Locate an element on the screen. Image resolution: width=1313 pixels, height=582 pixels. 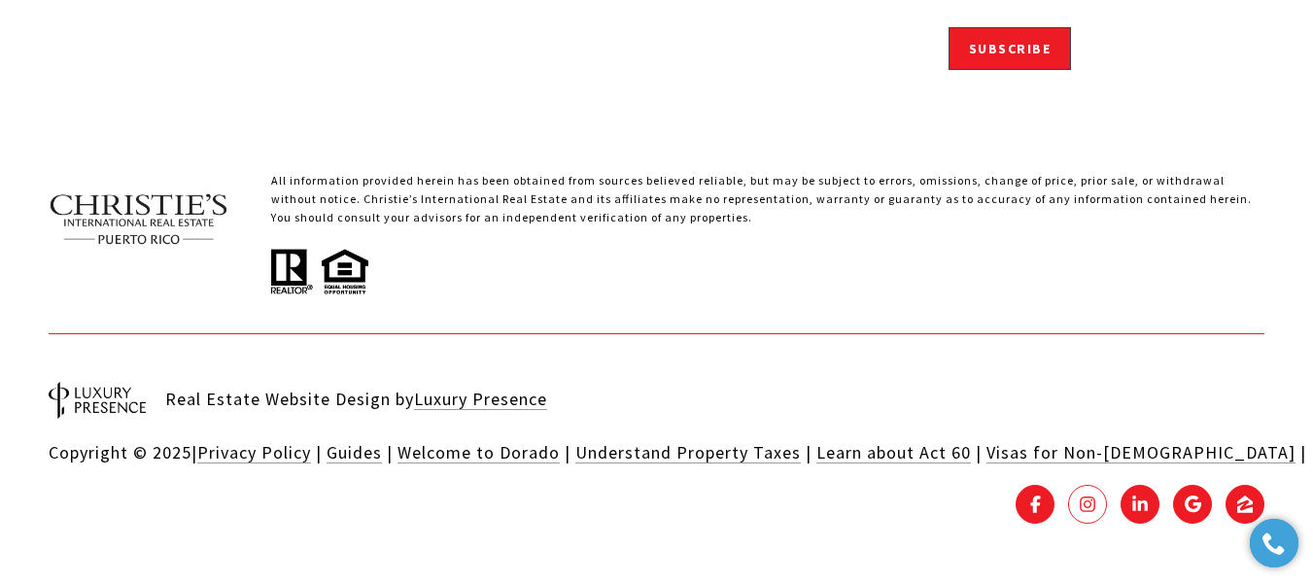
a: ZILLOW - open in a new tab is located at coordinates (1245, 504).